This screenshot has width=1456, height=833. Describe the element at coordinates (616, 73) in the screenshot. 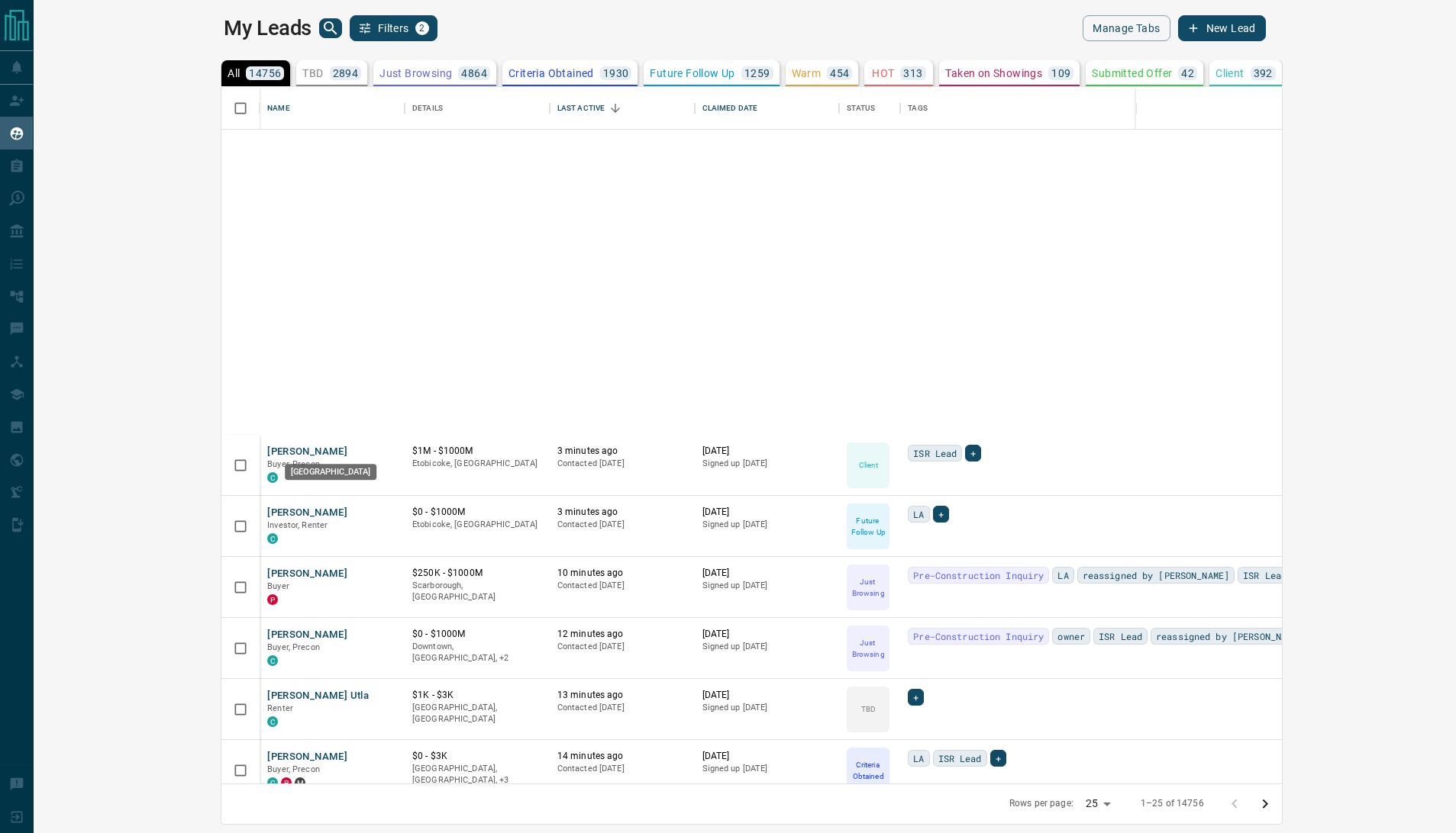

I see `p: 1930` at that location.